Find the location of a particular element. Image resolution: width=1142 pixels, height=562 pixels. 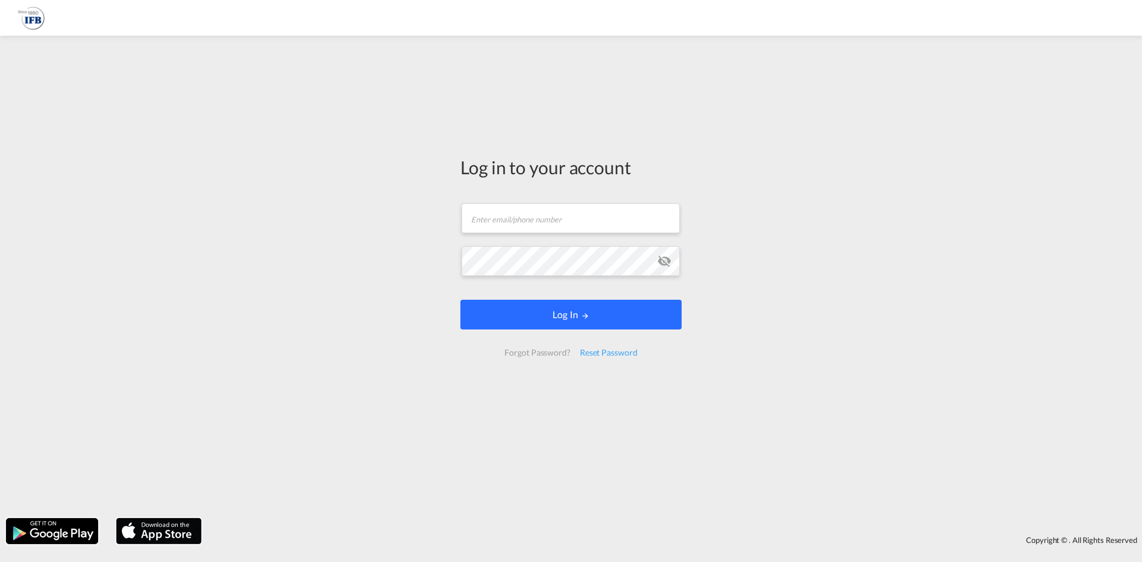

div: Forgot Password? is located at coordinates (537, 353).